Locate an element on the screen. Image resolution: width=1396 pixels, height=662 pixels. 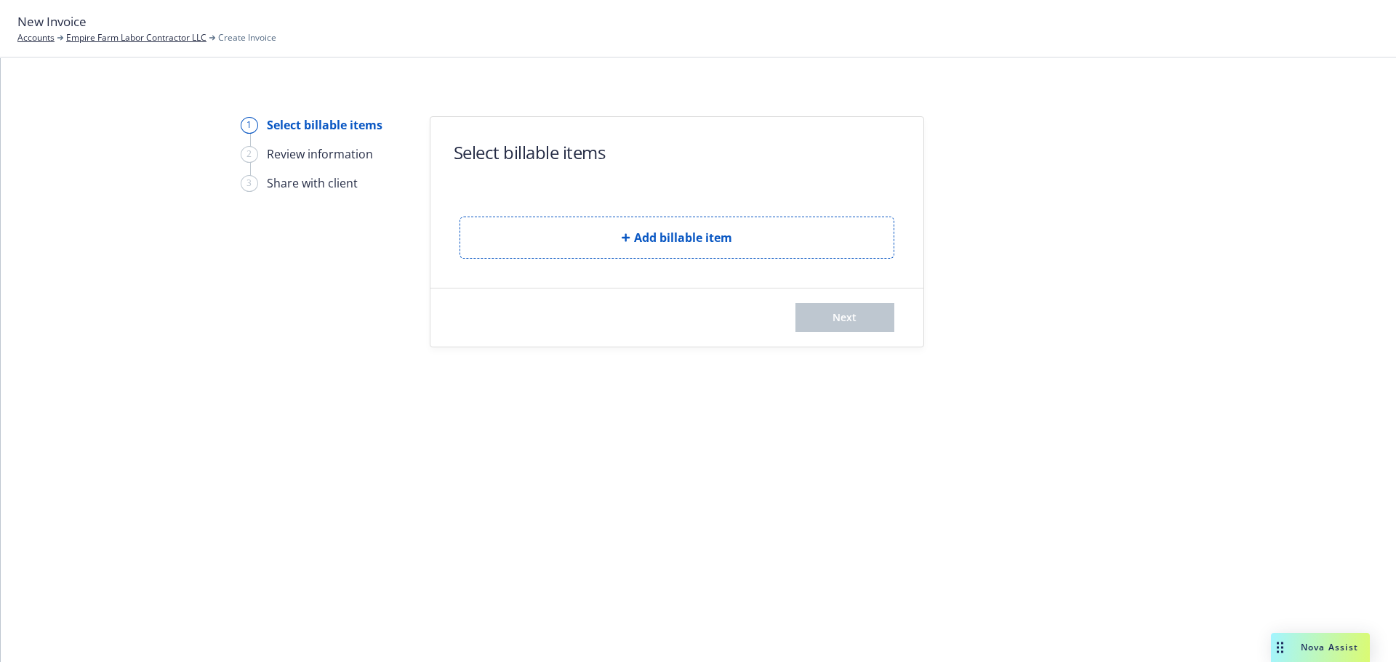
div: 3 is located at coordinates (249, 183).